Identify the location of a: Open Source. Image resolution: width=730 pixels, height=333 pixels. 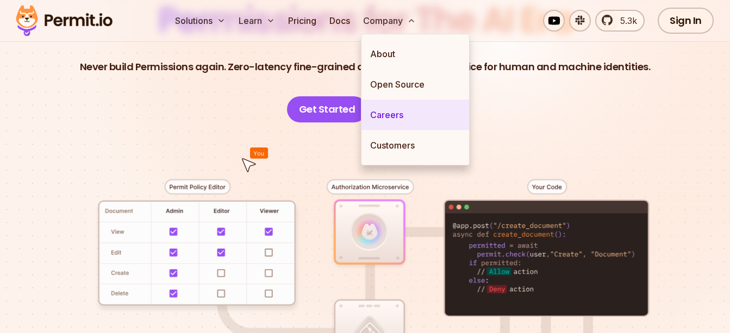
(415, 84).